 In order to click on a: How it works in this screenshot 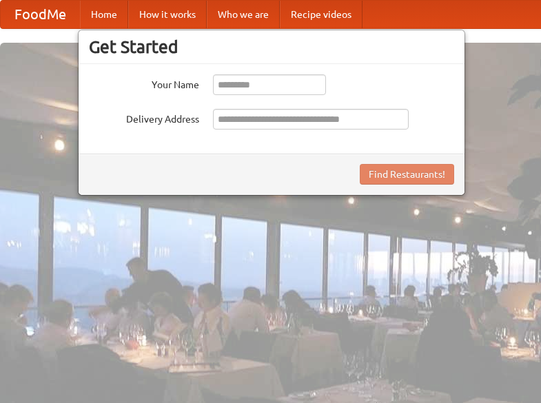, I will do `click(167, 14)`.